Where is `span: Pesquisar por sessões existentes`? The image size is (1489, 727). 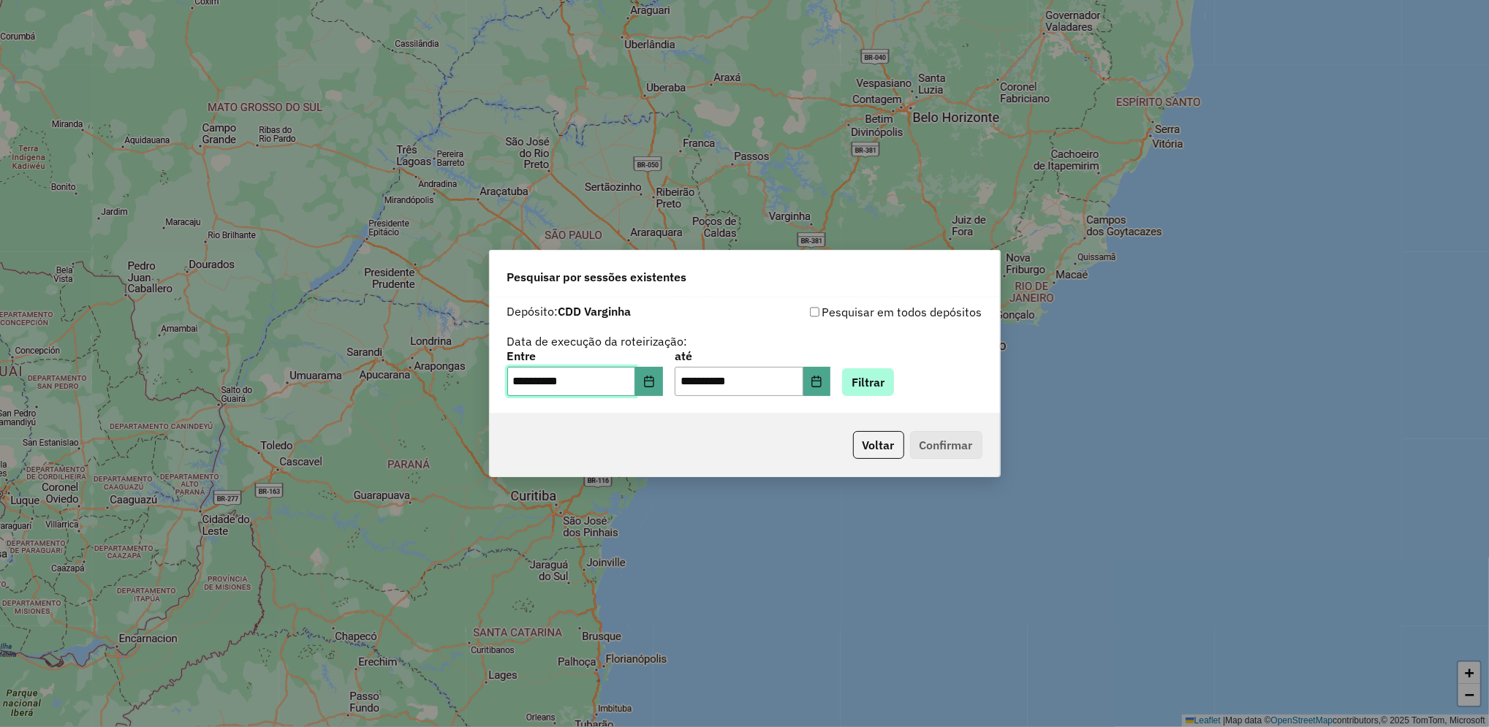 span: Pesquisar por sessões existentes is located at coordinates (597, 277).